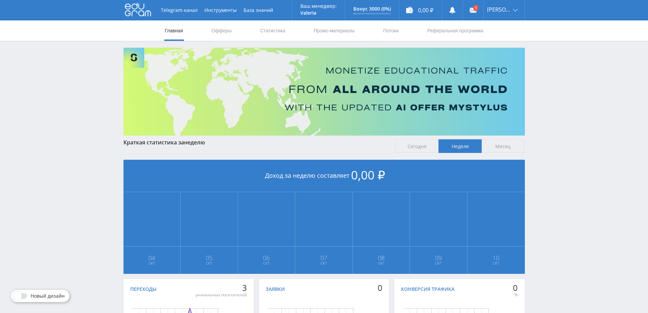  I want to click on a: Реферальная программа, so click(455, 31).